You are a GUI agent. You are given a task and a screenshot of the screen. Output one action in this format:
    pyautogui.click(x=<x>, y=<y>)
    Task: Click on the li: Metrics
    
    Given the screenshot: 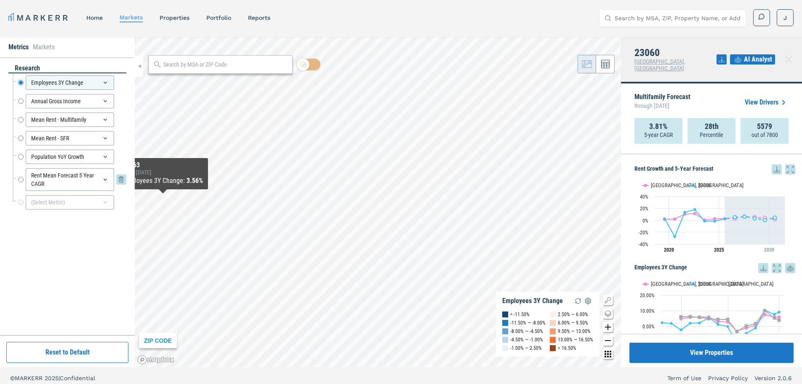 What is the action you would take?
    pyautogui.click(x=19, y=47)
    